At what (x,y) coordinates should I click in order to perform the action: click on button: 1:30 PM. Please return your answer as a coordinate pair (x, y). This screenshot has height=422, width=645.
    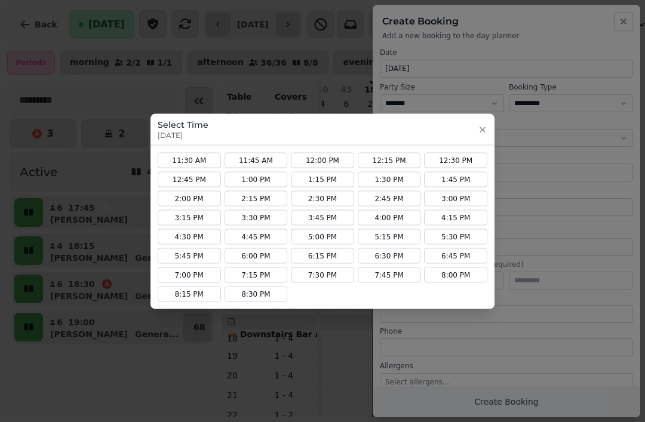
    Looking at the image, I should click on (389, 179).